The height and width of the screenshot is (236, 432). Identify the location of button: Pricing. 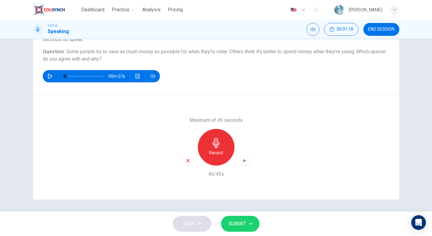
(175, 10).